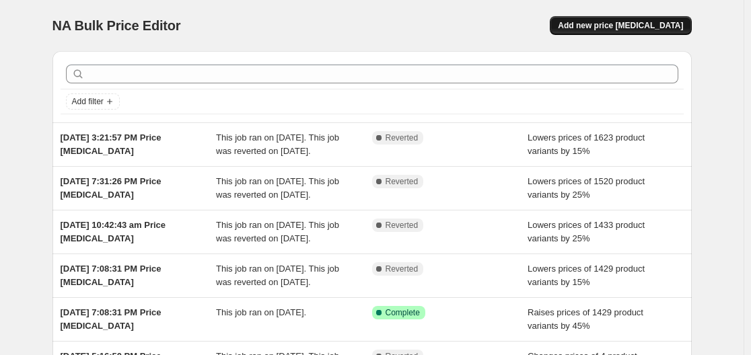 The height and width of the screenshot is (355, 751). Describe the element at coordinates (87, 102) in the screenshot. I see `span: Add filter` at that location.